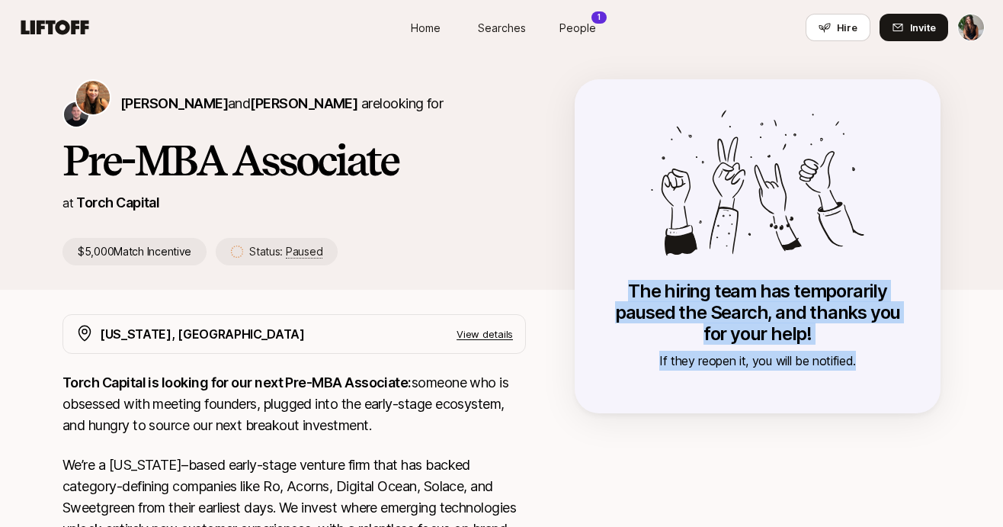 The width and height of the screenshot is (1003, 527). What do you see at coordinates (237, 382) in the screenshot?
I see `strong: Torch Capital is looking for our next Pre-MBA Associate:` at bounding box center [237, 382].